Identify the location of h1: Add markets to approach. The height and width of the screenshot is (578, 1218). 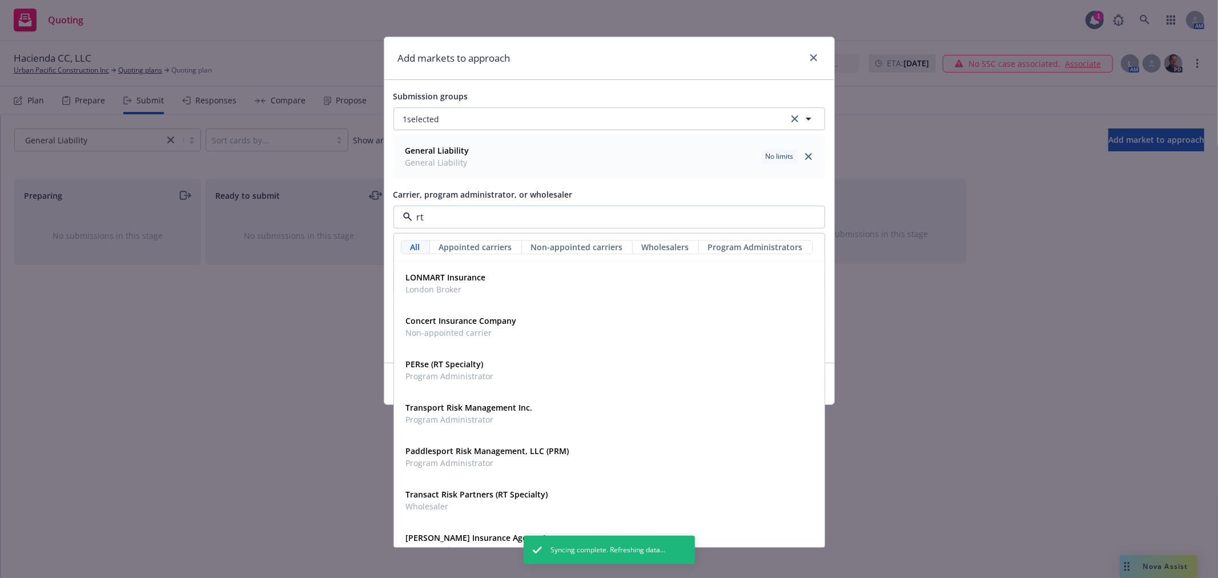
(454, 58).